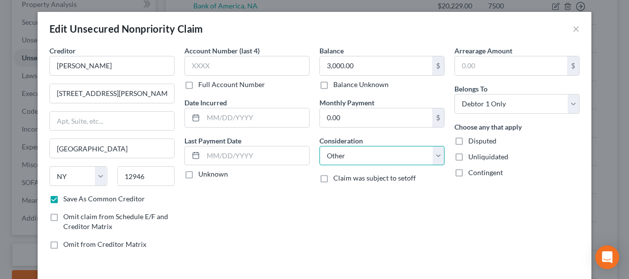  I want to click on input: Search creditor by name..., so click(112, 66).